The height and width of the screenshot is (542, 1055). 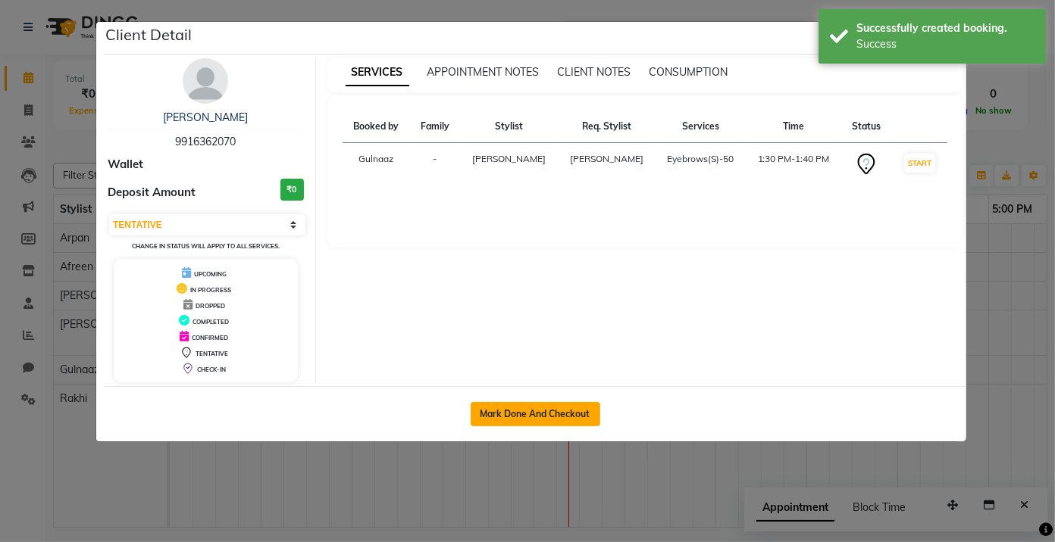 What do you see at coordinates (210, 306) in the screenshot?
I see `span: DROPPED` at bounding box center [210, 306].